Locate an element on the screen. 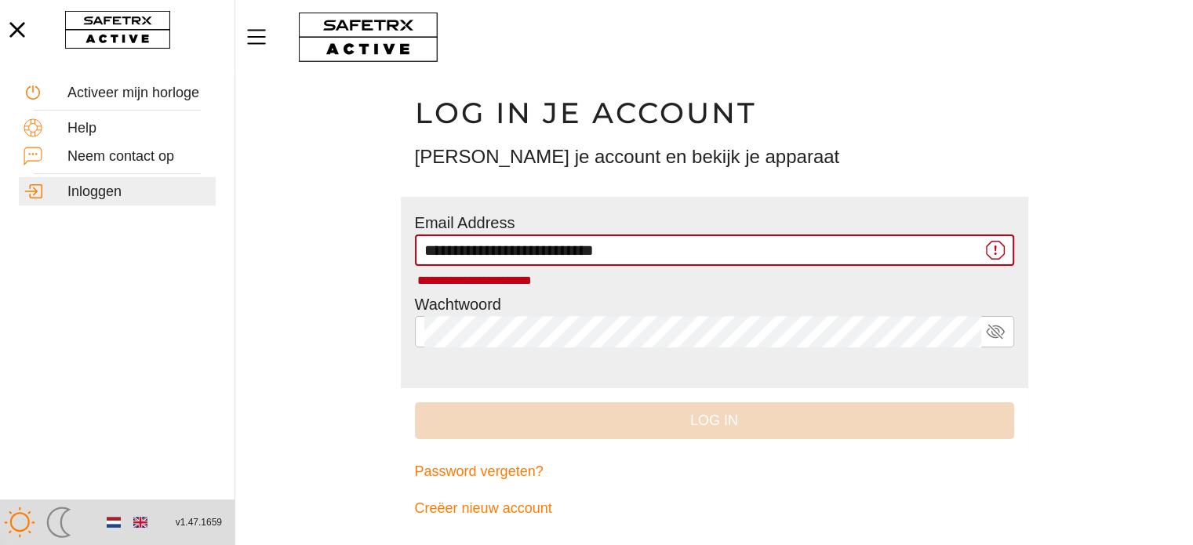 The width and height of the screenshot is (1193, 545). img: en.svg is located at coordinates (140, 522).